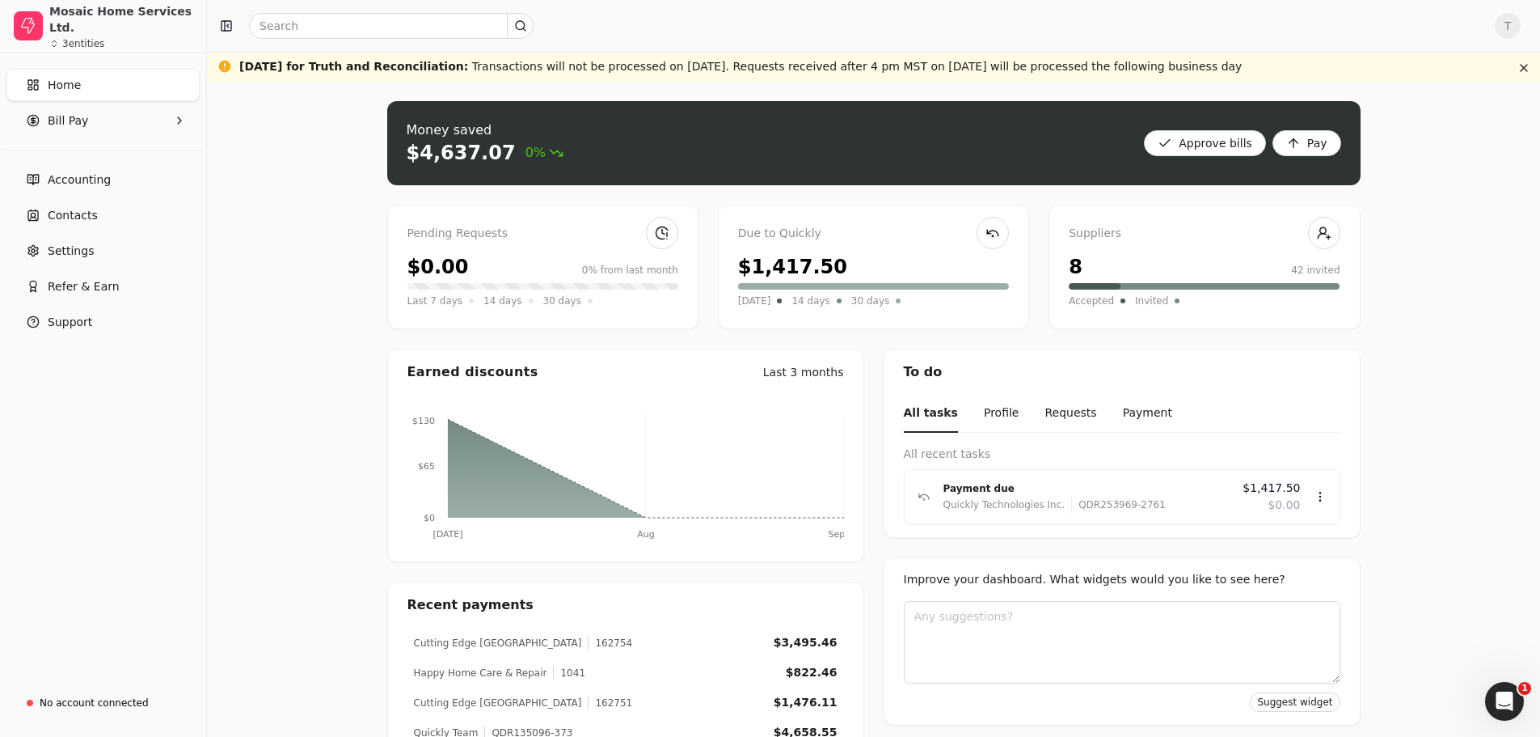  What do you see at coordinates (1508, 26) in the screenshot?
I see `span: T` at bounding box center [1508, 26].